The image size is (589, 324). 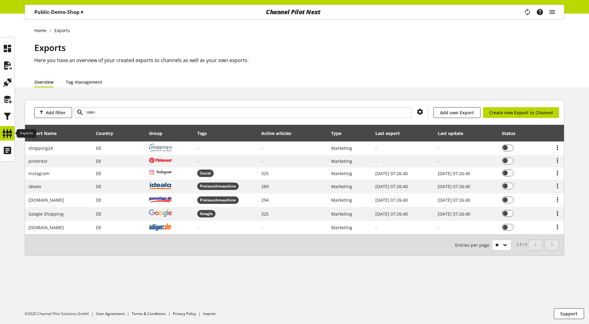 I want to click on div: Last export, so click(x=390, y=133).